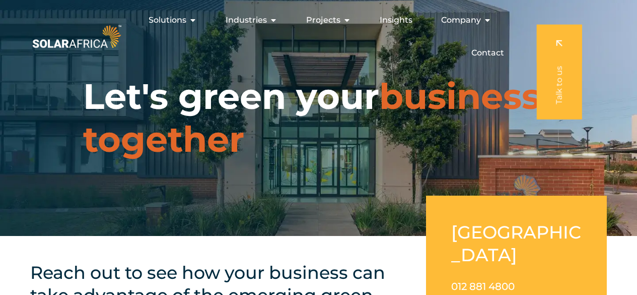 This screenshot has width=637, height=295. Describe the element at coordinates (246, 20) in the screenshot. I see `span: Industries` at that location.